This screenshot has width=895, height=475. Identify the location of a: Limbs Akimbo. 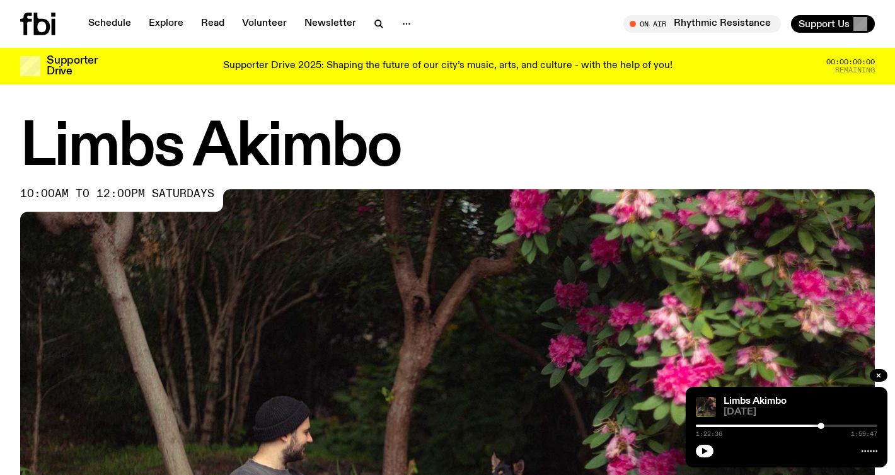
(755, 402).